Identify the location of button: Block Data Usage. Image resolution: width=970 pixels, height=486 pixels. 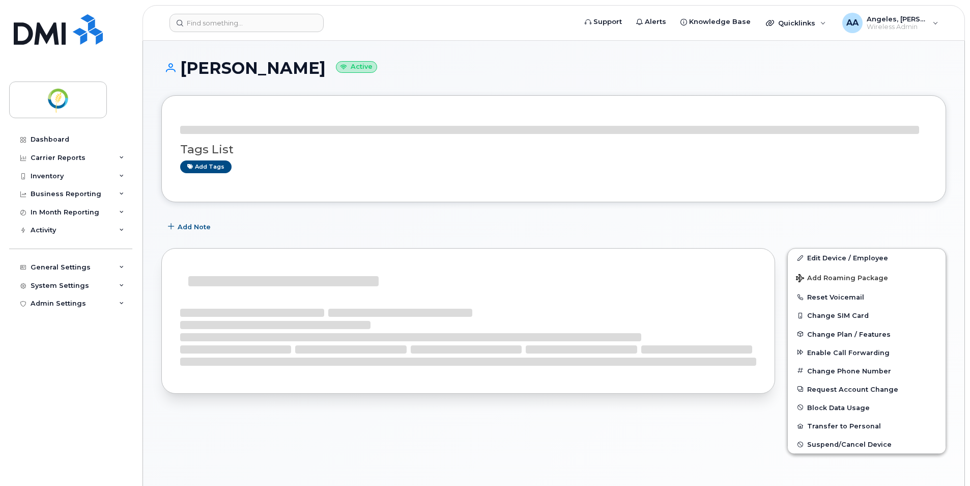
(867, 407).